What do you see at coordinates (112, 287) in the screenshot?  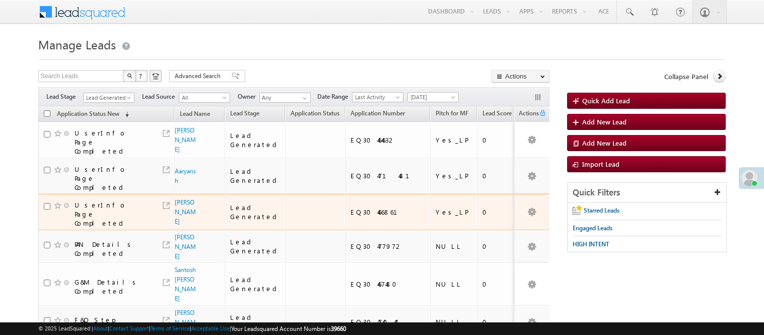 I see `div: G&M Details Completed` at bounding box center [112, 287].